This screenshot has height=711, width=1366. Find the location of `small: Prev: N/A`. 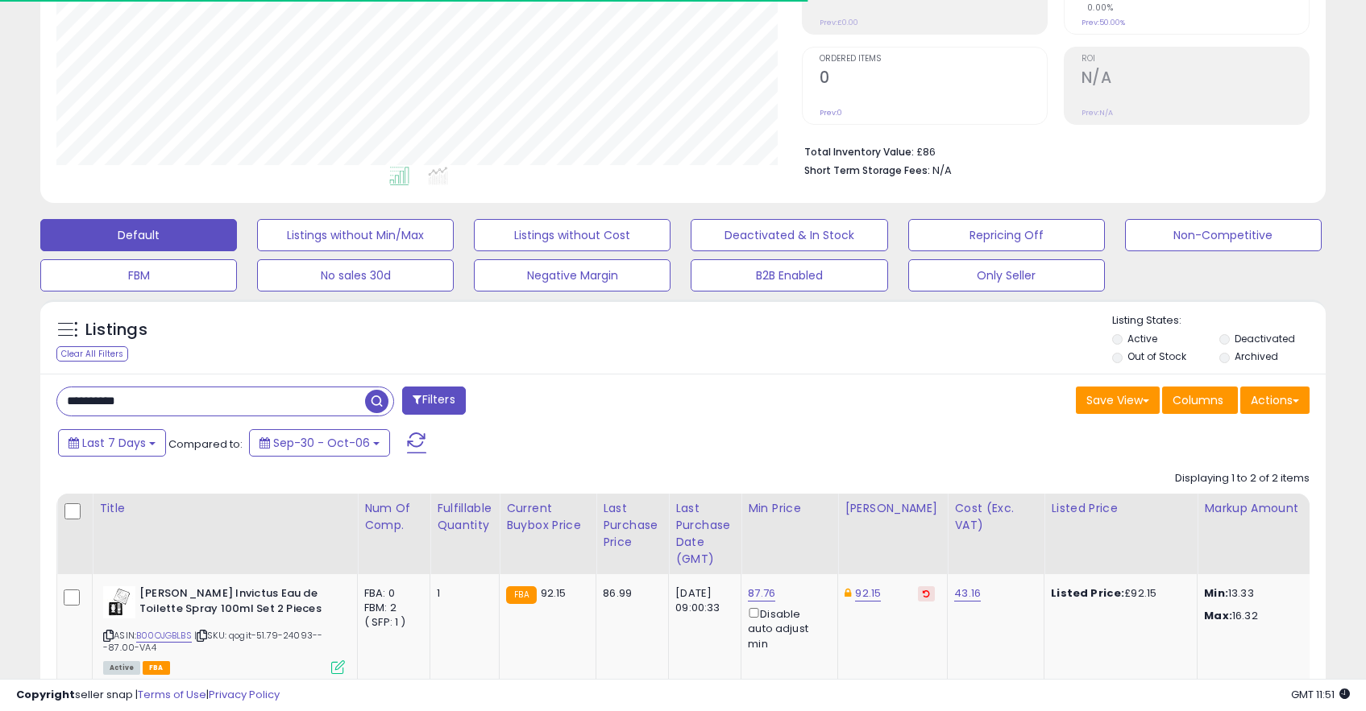

small: Prev: N/A is located at coordinates (1096, 113).